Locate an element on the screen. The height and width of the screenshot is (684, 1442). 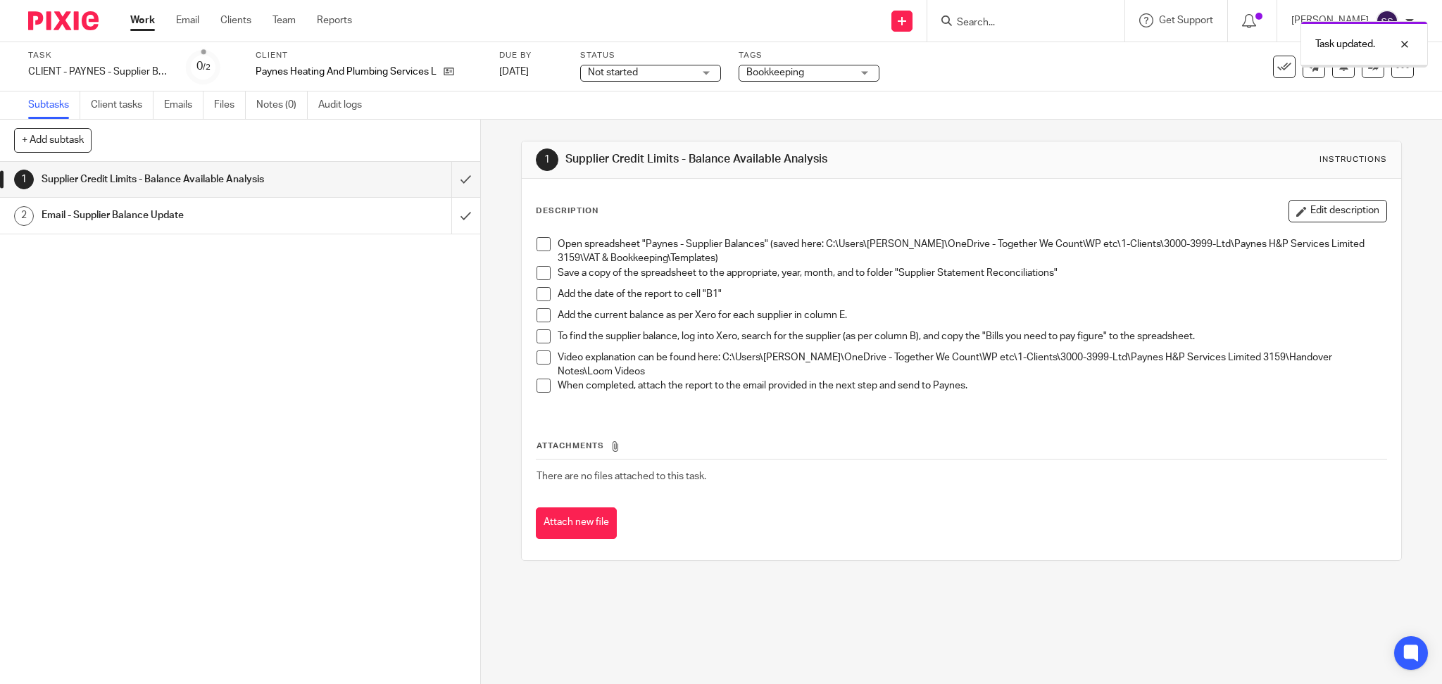
a: Emails is located at coordinates (184, 105).